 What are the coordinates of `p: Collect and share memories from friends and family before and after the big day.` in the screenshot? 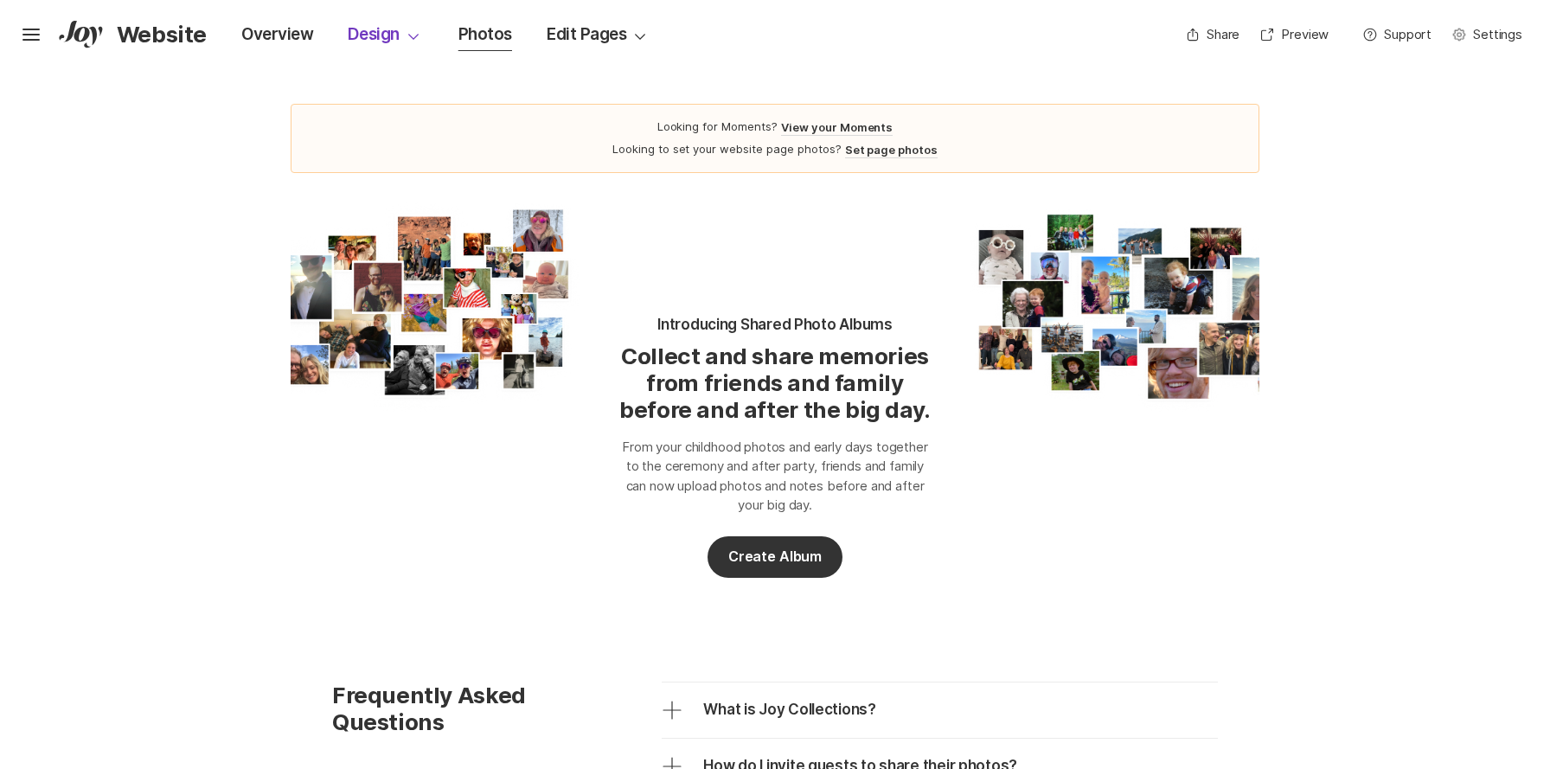 It's located at (775, 387).